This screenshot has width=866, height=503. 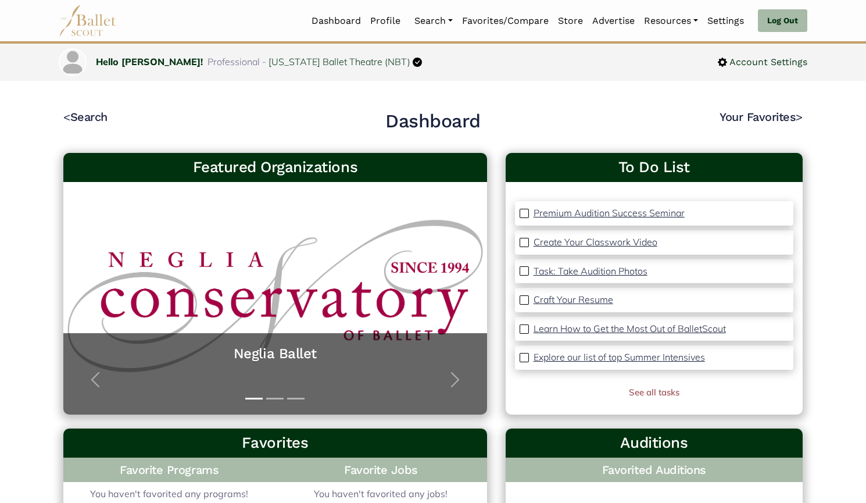 I want to click on a: <Search, so click(x=85, y=117).